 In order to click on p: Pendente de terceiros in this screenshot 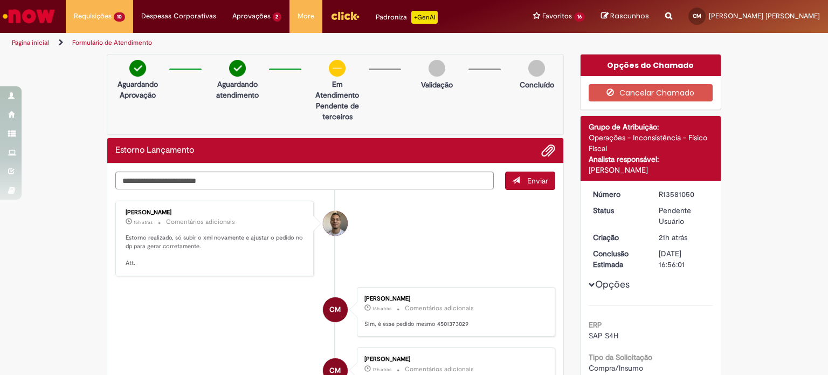, I will do `click(337, 111)`.